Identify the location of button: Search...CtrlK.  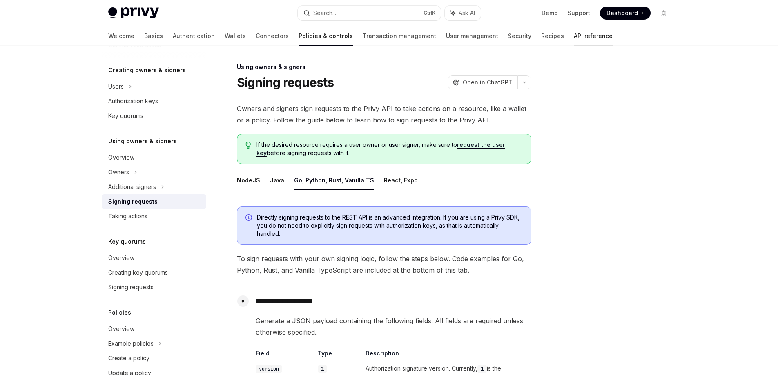
(369, 13).